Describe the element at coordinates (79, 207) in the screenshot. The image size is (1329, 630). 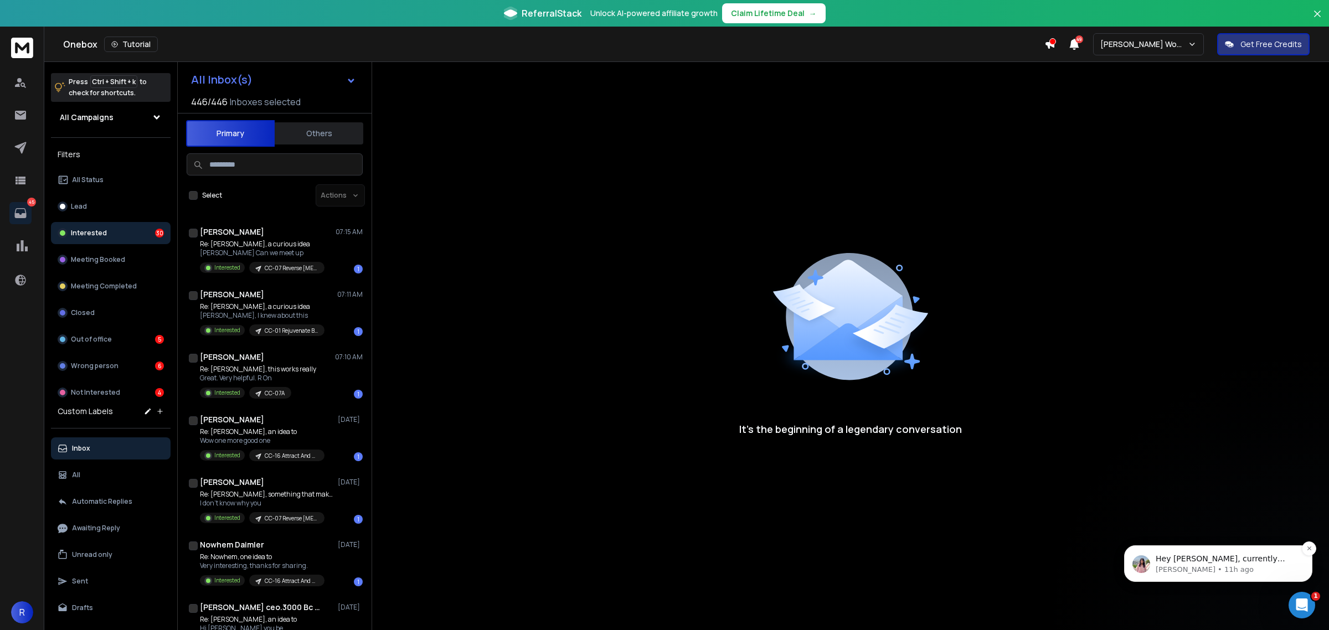
I see `p: Lead` at that location.